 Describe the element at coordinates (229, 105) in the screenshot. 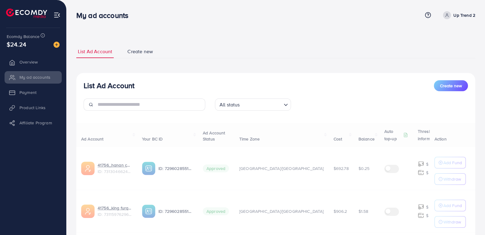

I see `span: All status` at that location.